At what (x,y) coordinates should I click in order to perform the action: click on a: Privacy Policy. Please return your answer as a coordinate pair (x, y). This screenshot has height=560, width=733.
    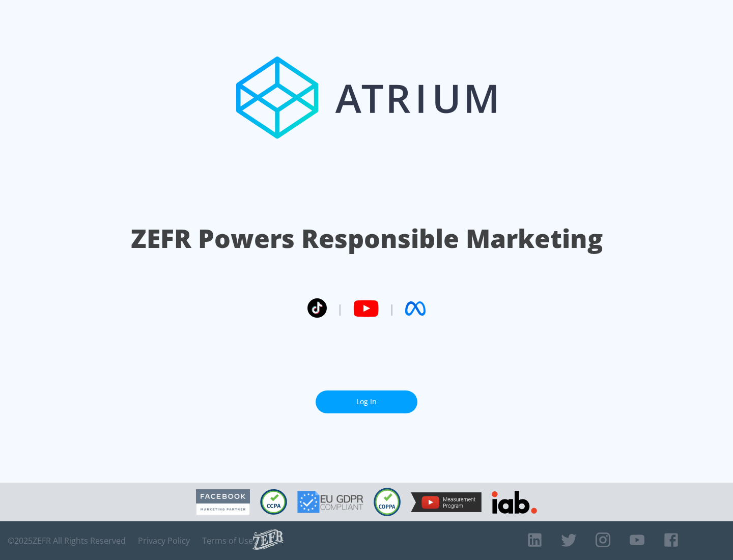
    Looking at the image, I should click on (164, 541).